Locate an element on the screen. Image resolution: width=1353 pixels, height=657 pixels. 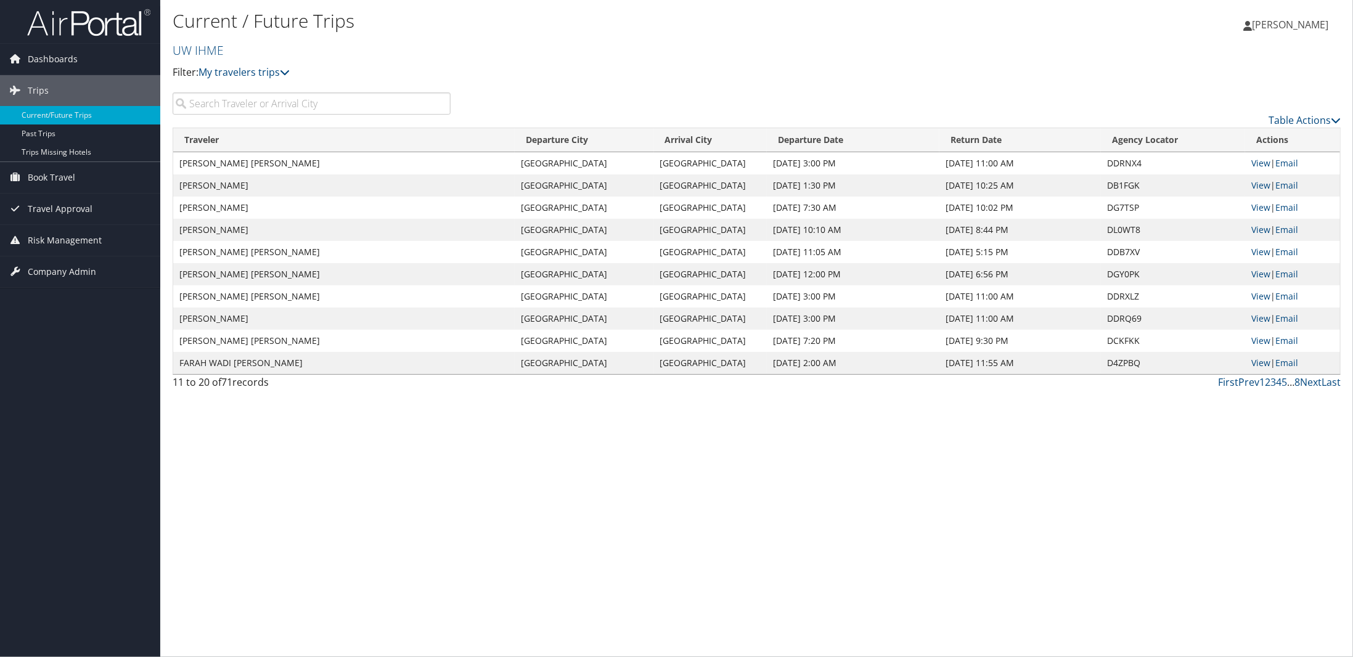
span: Book Travel is located at coordinates (51, 178).